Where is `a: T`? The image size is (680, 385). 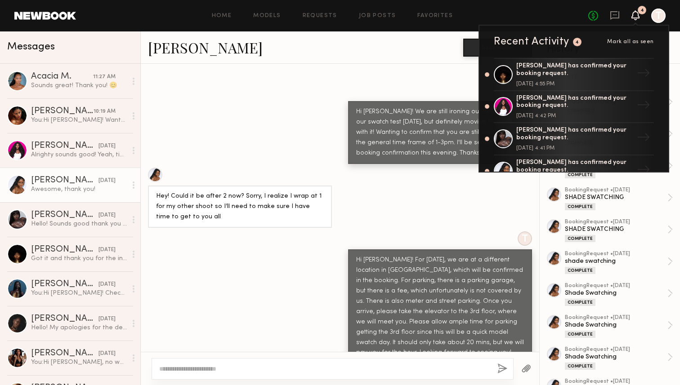
a: T is located at coordinates (658, 16).